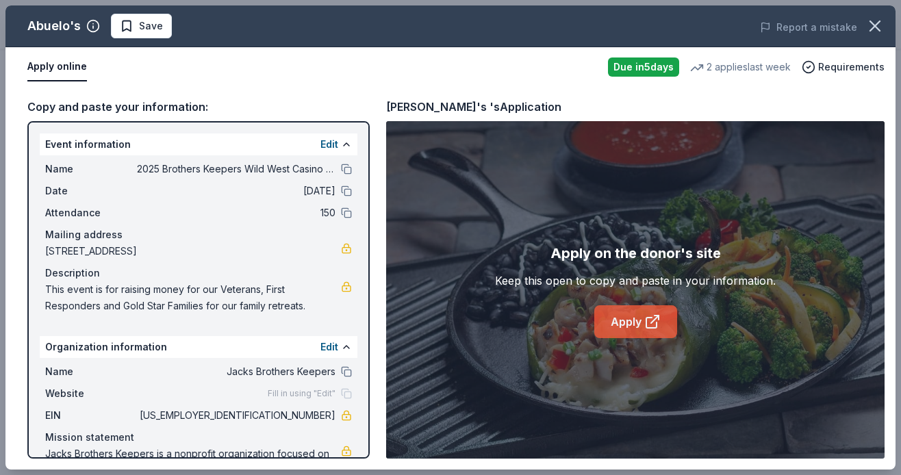 The image size is (901, 475). I want to click on div: Mission statement, so click(199, 438).